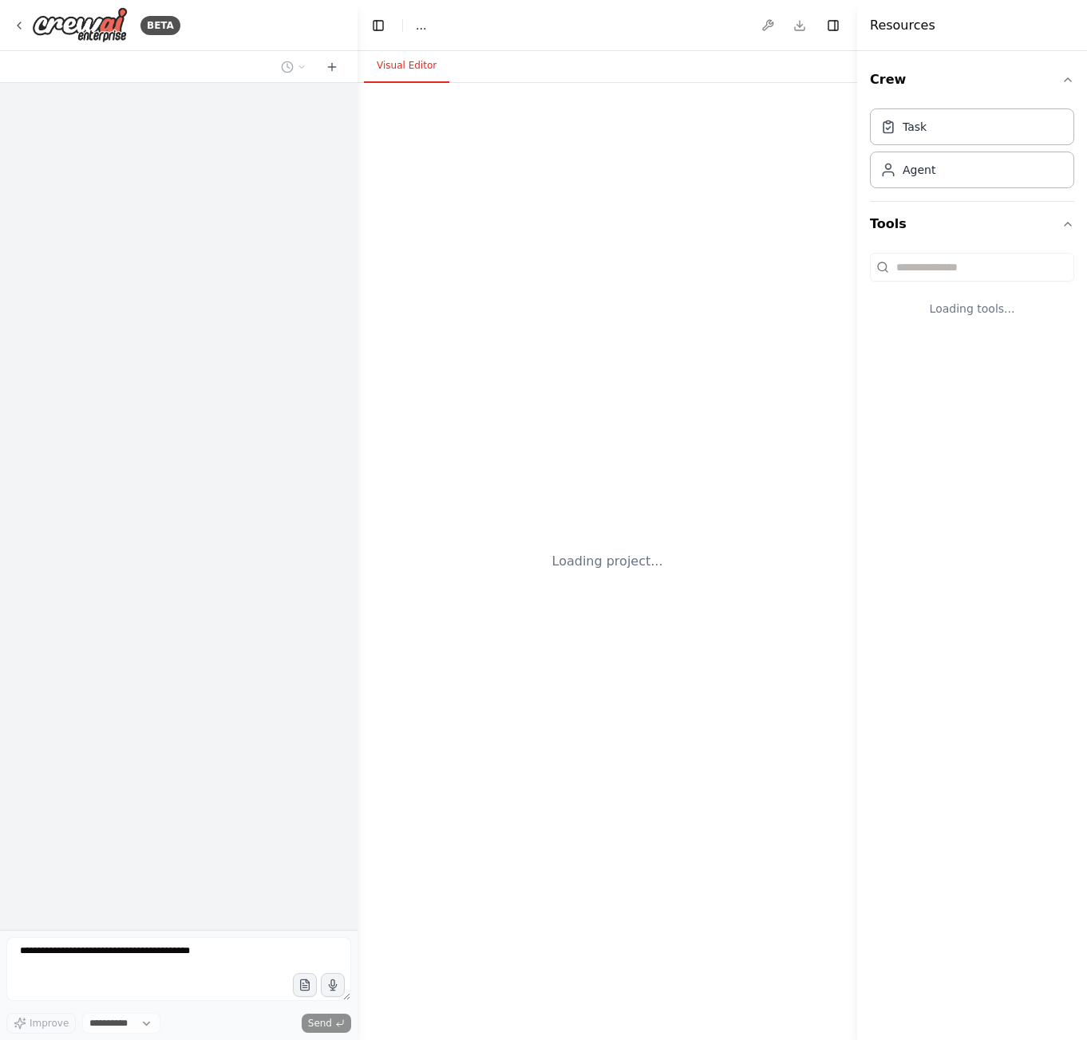 This screenshot has height=1040, width=1087. What do you see at coordinates (607, 562) in the screenshot?
I see `div: Loading project...` at bounding box center [607, 562].